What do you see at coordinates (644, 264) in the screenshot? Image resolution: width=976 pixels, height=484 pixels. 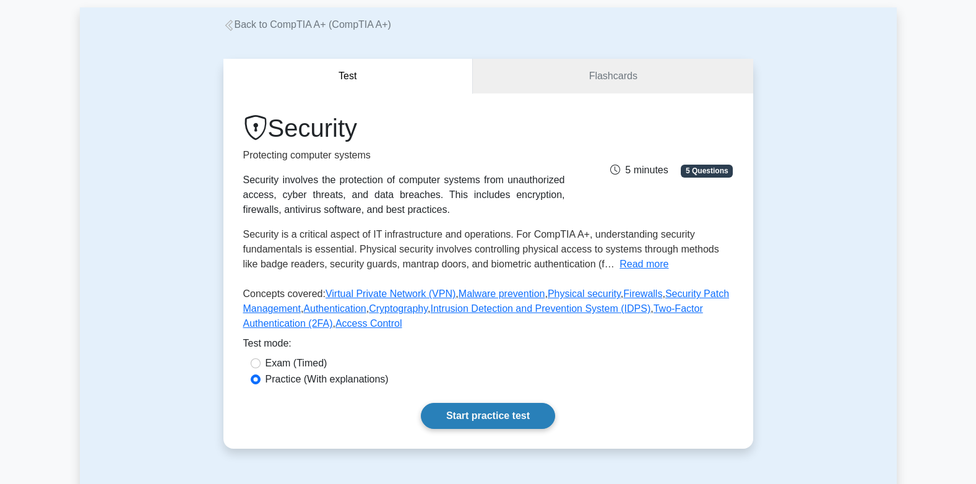 I see `button: Read more` at bounding box center [644, 264].